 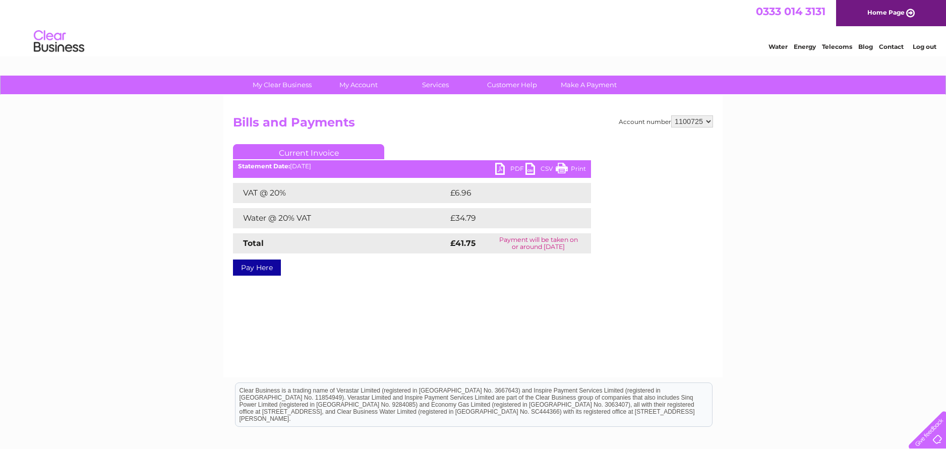 What do you see at coordinates (359, 85) in the screenshot?
I see `a: My Account` at bounding box center [359, 85].